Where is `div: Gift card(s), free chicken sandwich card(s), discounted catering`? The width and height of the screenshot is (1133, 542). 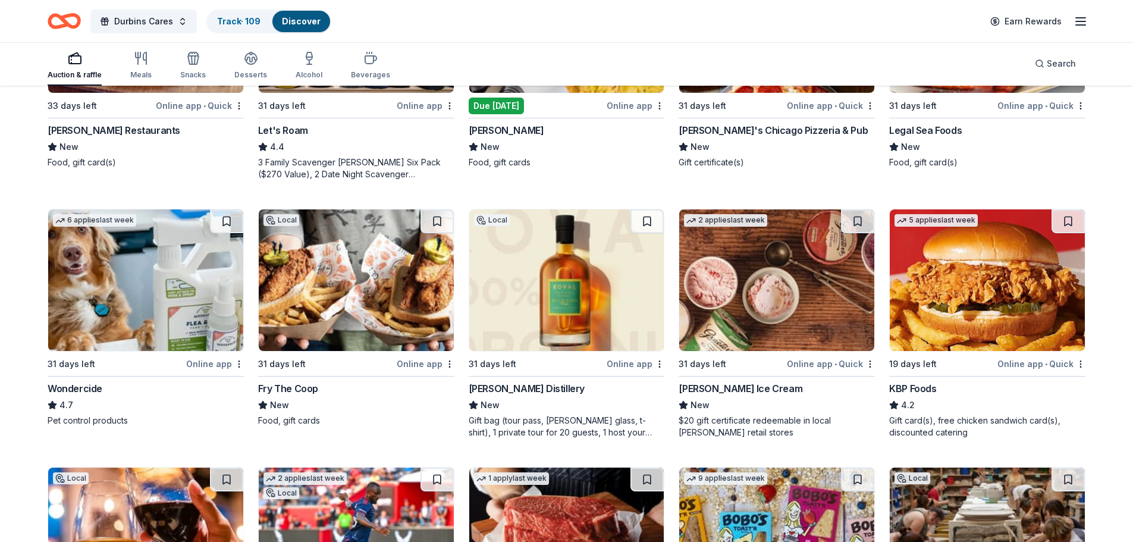 div: Gift card(s), free chicken sandwich card(s), discounted catering is located at coordinates (987, 427).